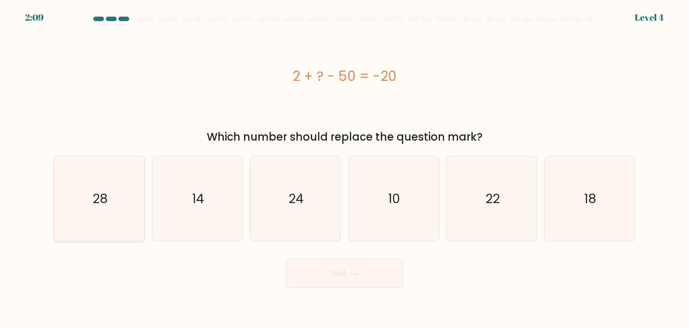 The image size is (689, 328). Describe the element at coordinates (34, 18) in the screenshot. I see `div: 2:09` at that location.